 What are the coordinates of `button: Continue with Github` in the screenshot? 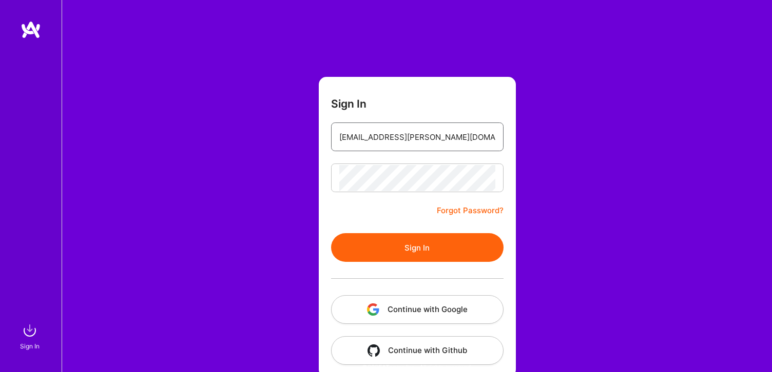 It's located at (417, 351).